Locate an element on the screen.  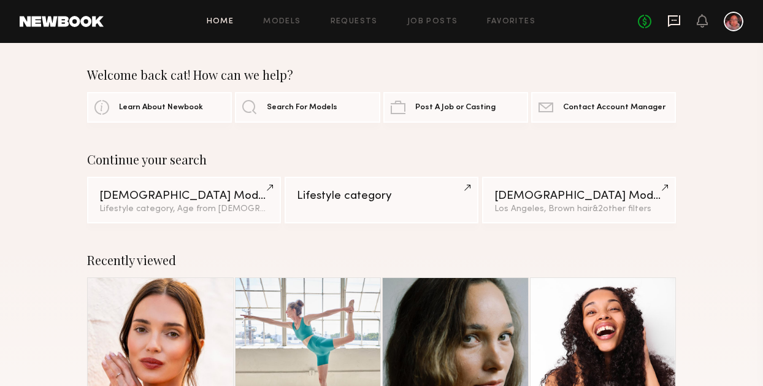
div: Lifestyle category is located at coordinates (382, 196).